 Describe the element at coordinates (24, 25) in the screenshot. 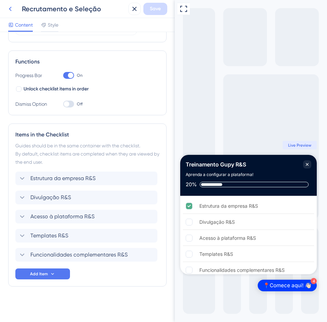

I see `span: Content` at that location.